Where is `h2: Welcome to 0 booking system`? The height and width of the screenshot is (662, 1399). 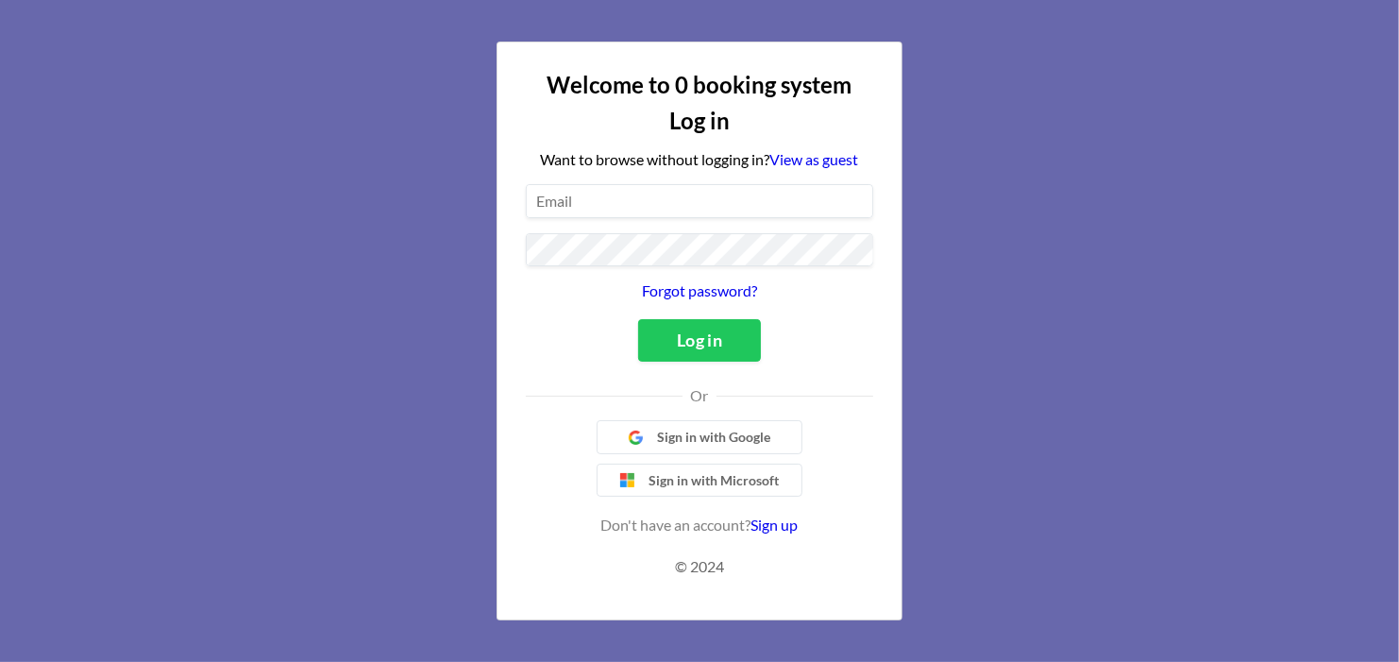 h2: Welcome to 0 booking system is located at coordinates (700, 85).